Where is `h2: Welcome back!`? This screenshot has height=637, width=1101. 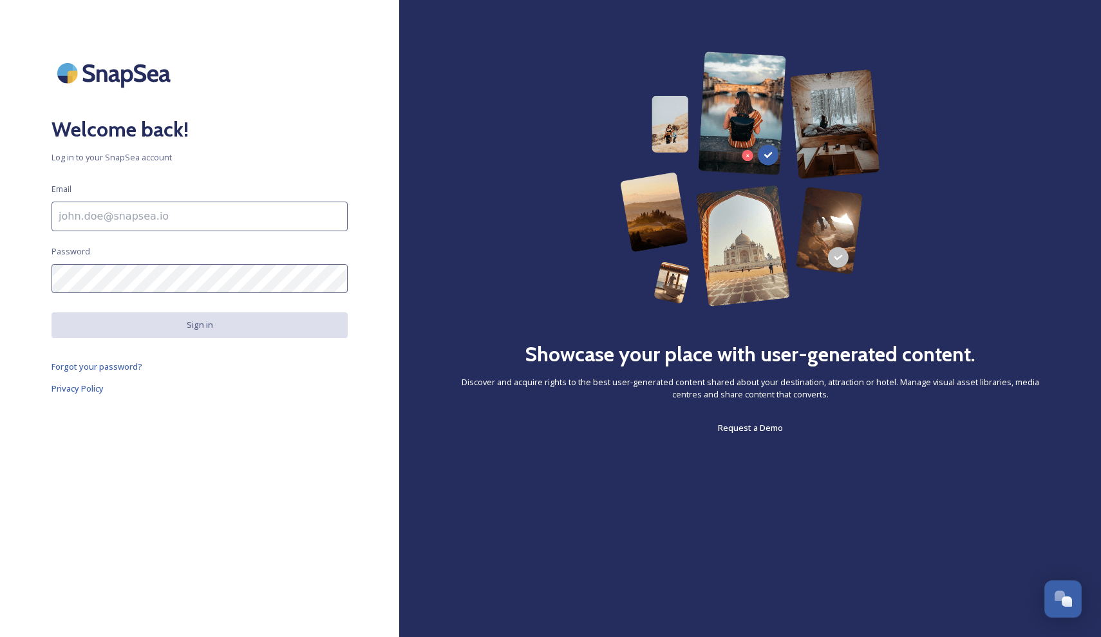
h2: Welcome back! is located at coordinates (200, 129).